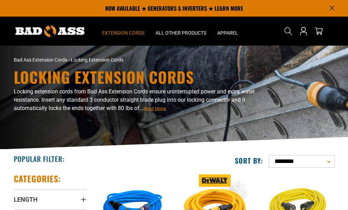 Image resolution: width=348 pixels, height=210 pixels. What do you see at coordinates (134, 99) in the screenshot?
I see `span: Locking extension cords from Bad Ass Extension Cords ensure uninterrupted power and extra water r...` at bounding box center [134, 99].